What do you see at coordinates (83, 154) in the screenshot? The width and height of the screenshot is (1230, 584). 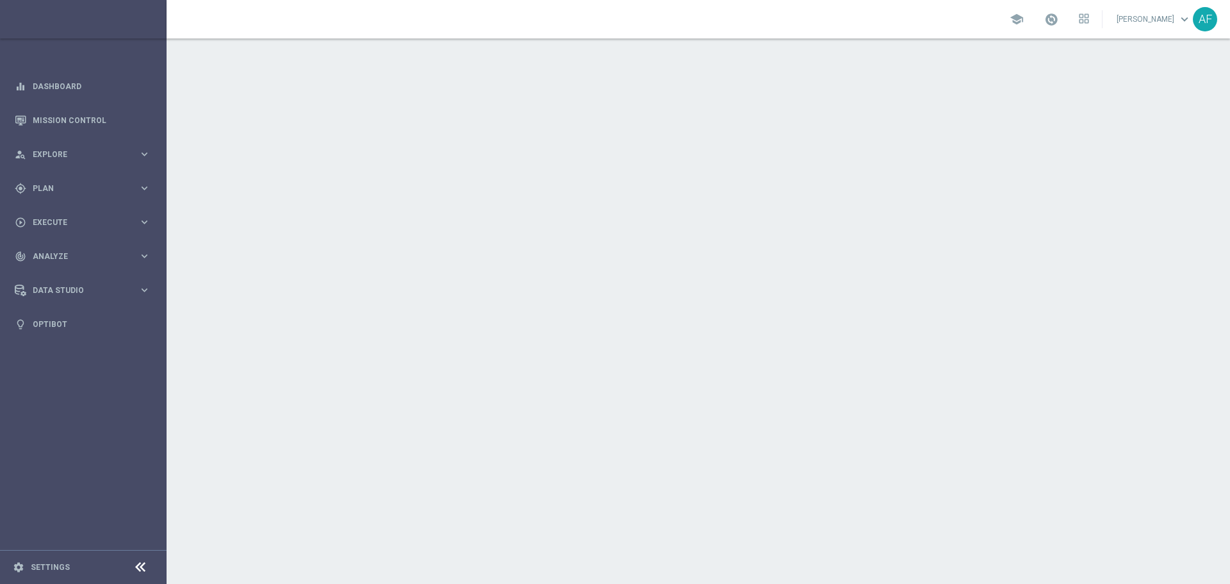 I see `div: person_search Explore keyboard_arrow_right` at bounding box center [83, 154].